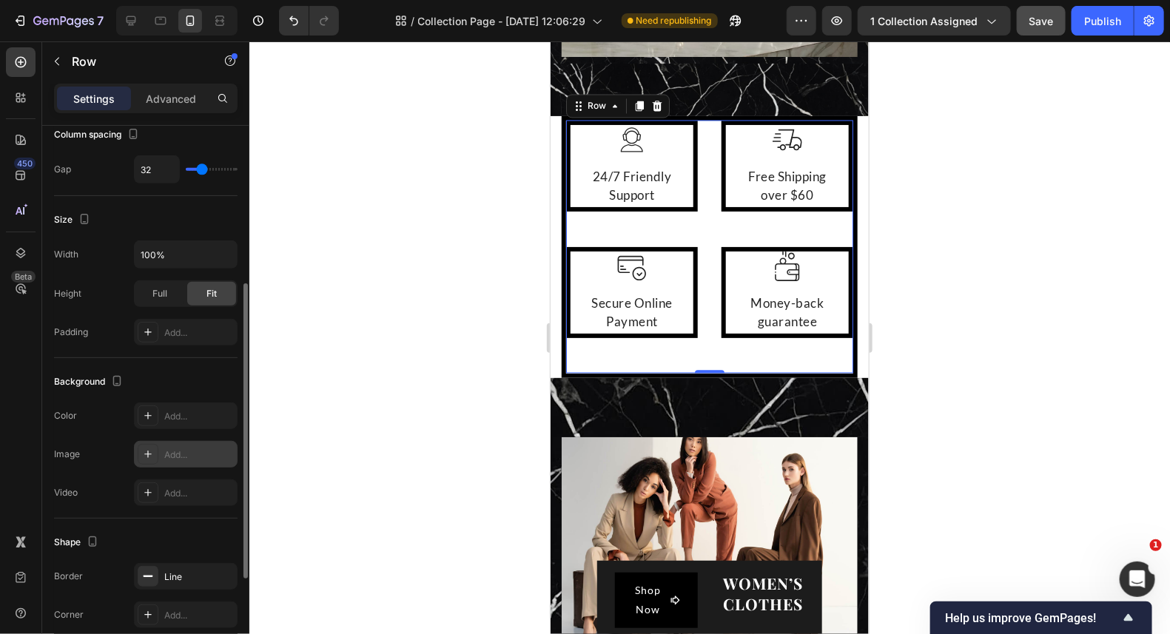 The width and height of the screenshot is (1170, 634). I want to click on p: Row, so click(135, 61).